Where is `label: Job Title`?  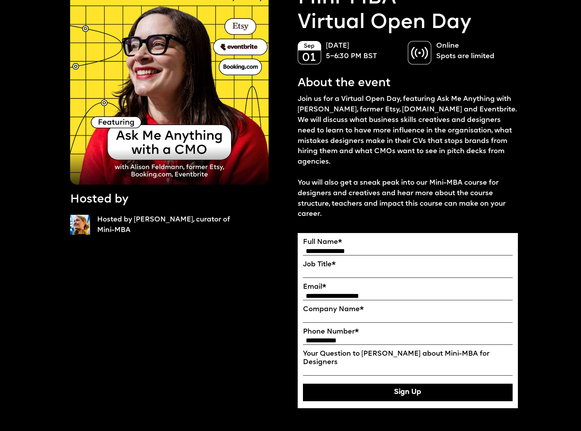 label: Job Title is located at coordinates (408, 265).